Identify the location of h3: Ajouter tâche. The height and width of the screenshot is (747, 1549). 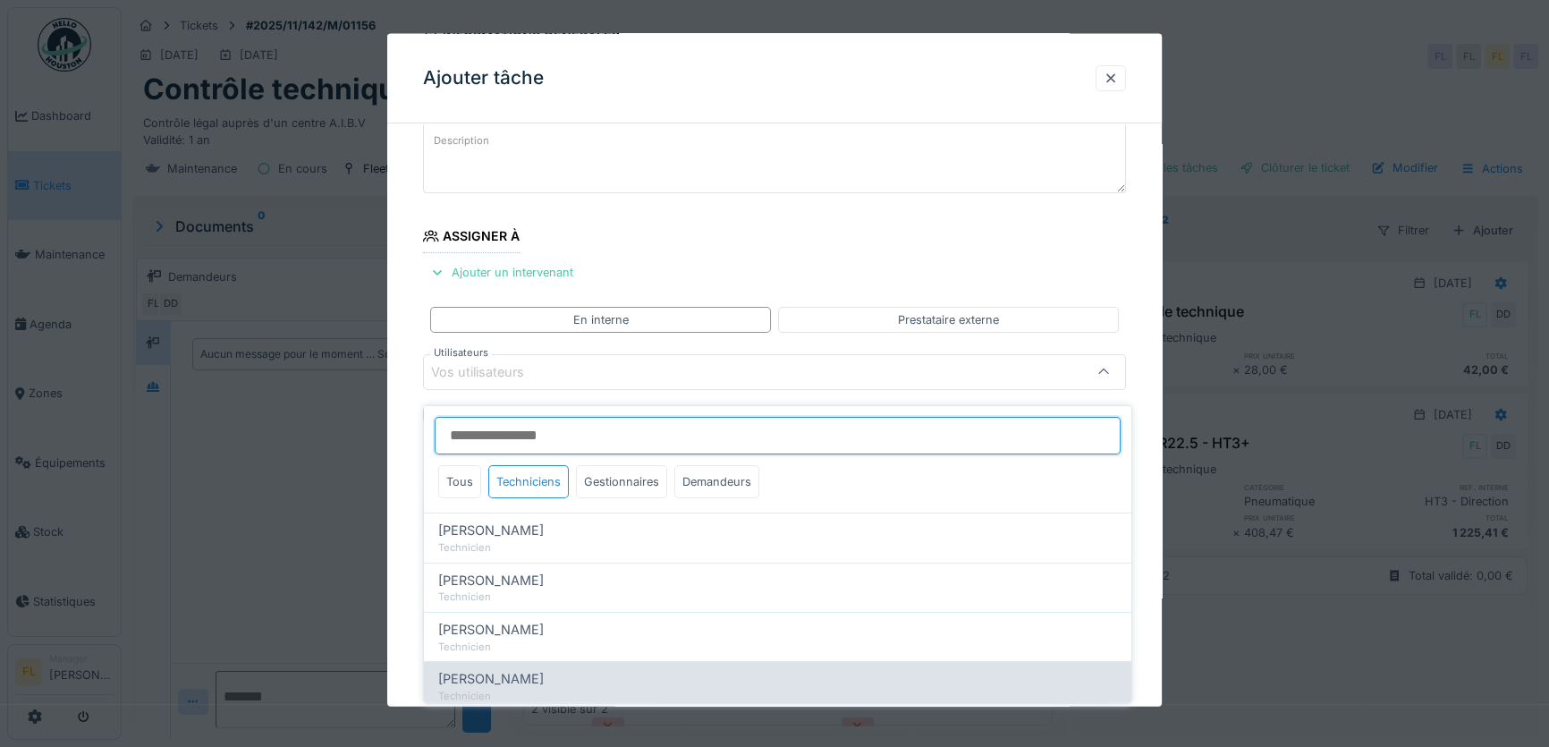
(483, 78).